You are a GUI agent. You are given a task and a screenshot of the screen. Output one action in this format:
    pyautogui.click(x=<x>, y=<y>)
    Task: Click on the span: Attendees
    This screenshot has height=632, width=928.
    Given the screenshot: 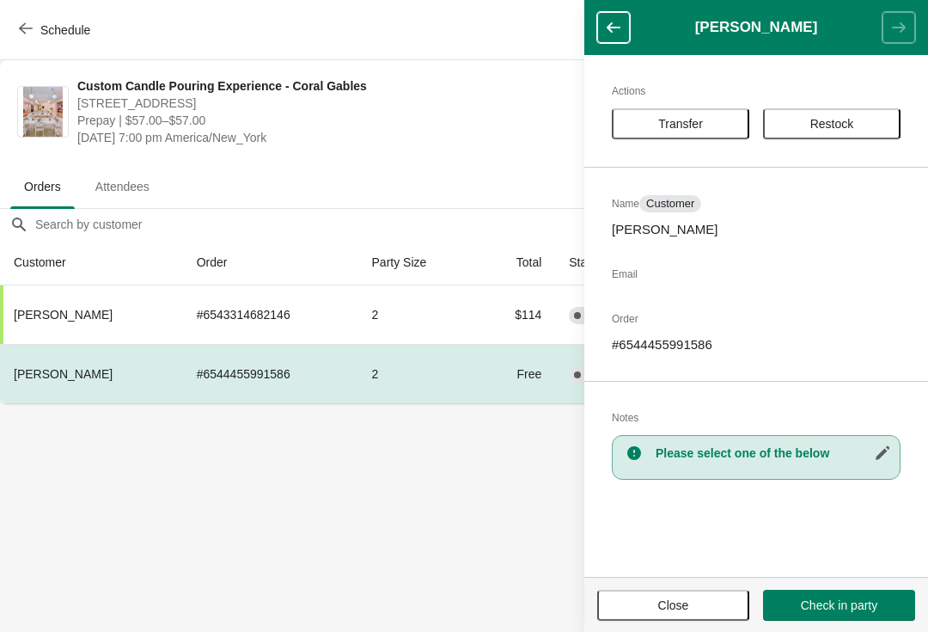 What is the action you would take?
    pyautogui.click(x=122, y=187)
    